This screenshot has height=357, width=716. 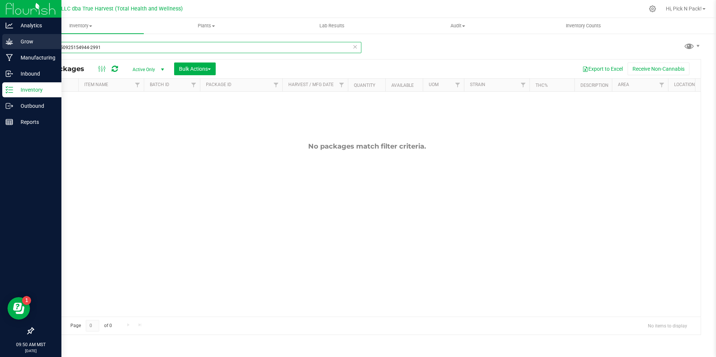 What do you see at coordinates (403, 85) in the screenshot?
I see `a: Available` at bounding box center [403, 85].